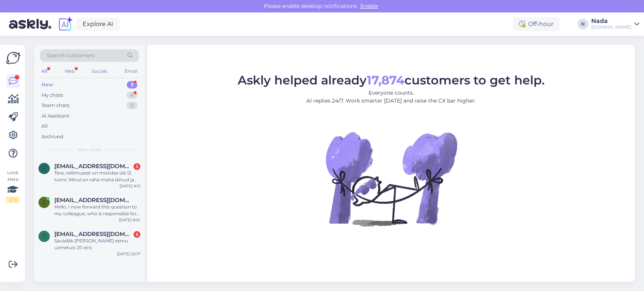 The width and height of the screenshot is (644, 291). What do you see at coordinates (55, 106) in the screenshot?
I see `div: Team chats` at bounding box center [55, 106].